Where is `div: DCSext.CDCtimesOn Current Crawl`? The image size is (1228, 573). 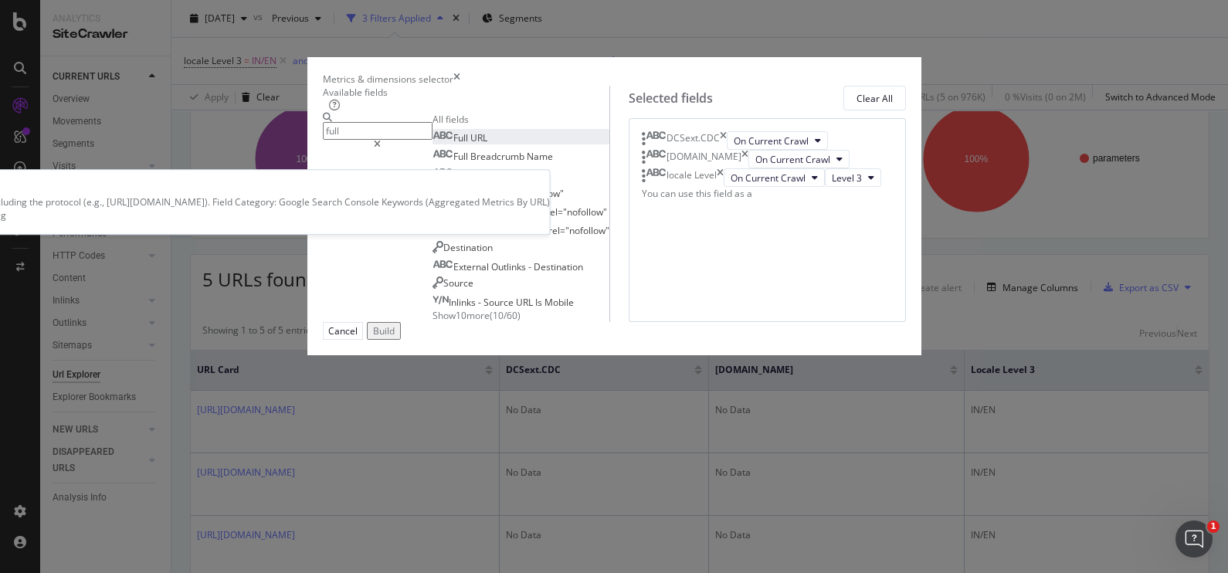
div: DCSext.CDCtimesOn Current Crawl is located at coordinates (767, 141).